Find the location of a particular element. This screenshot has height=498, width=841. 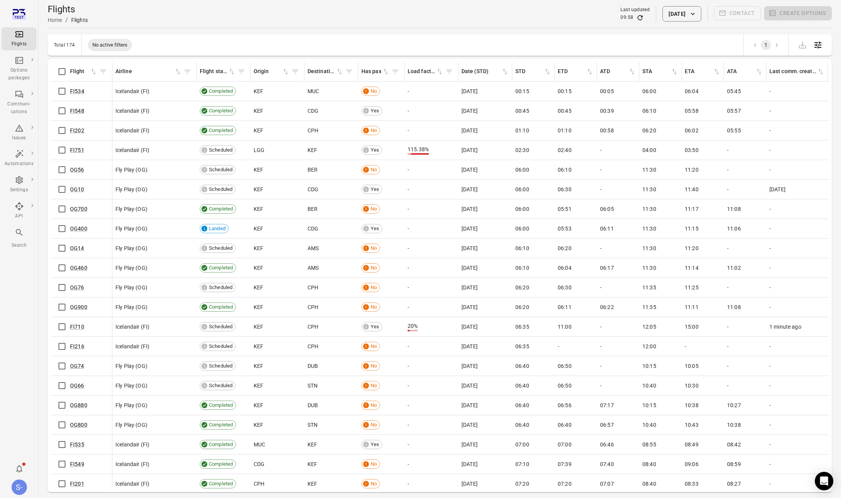

a: OG74 is located at coordinates (77, 366).